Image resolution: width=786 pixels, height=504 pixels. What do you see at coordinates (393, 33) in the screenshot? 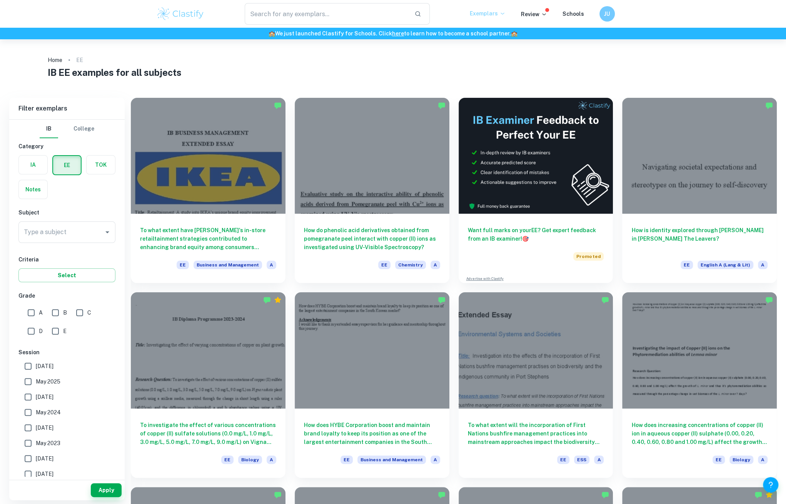
I see `h6: We just launched Clastify for Schools. Click to learn how to become a school partner.` at bounding box center [393, 33].